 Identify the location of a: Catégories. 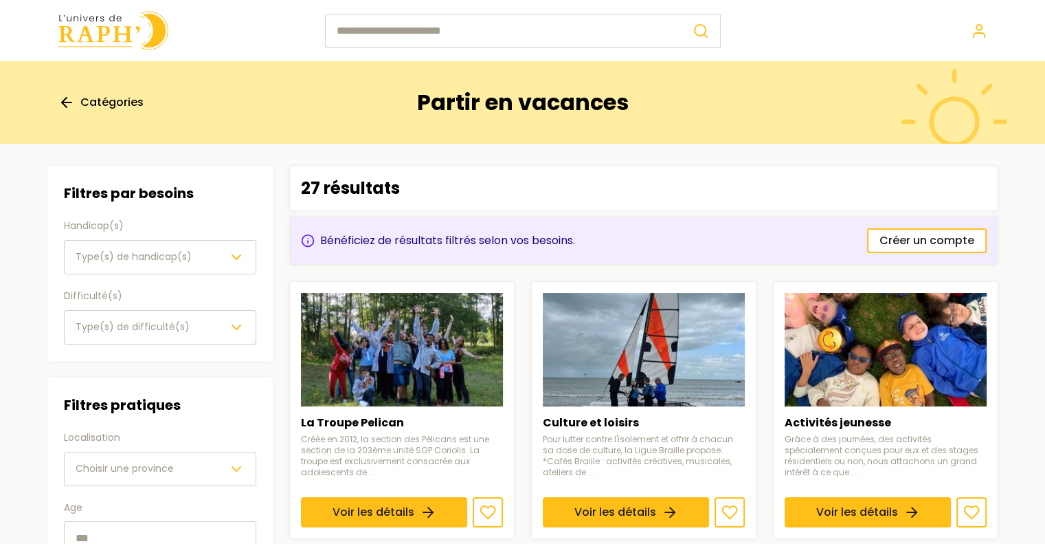
(101, 102).